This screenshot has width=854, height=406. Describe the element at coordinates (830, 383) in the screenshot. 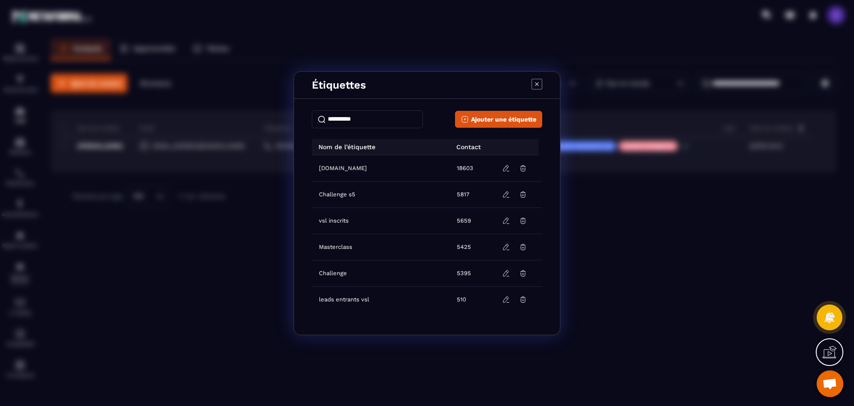

I see `a: Ouvrir le chat` at that location.